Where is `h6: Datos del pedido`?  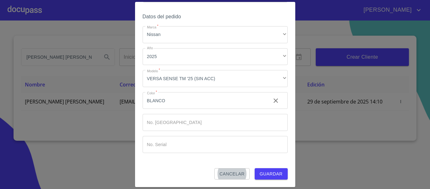 h6: Datos del pedido is located at coordinates (215, 17).